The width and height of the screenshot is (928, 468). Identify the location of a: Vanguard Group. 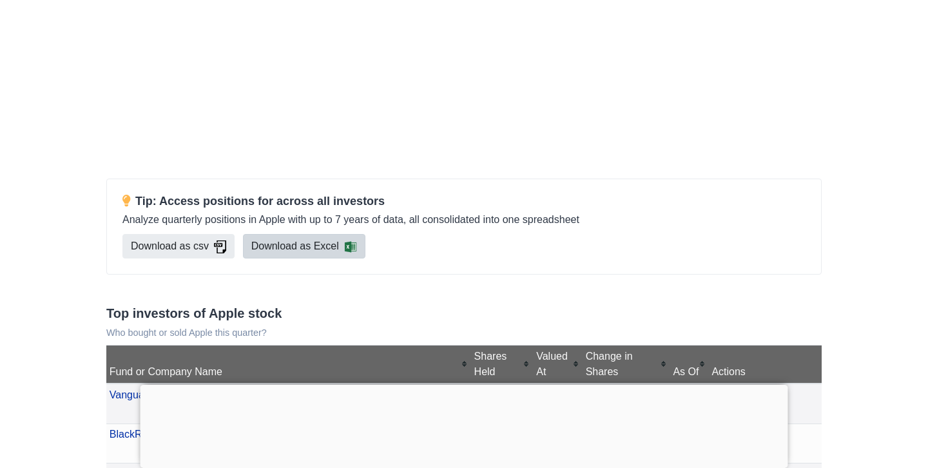
(147, 394).